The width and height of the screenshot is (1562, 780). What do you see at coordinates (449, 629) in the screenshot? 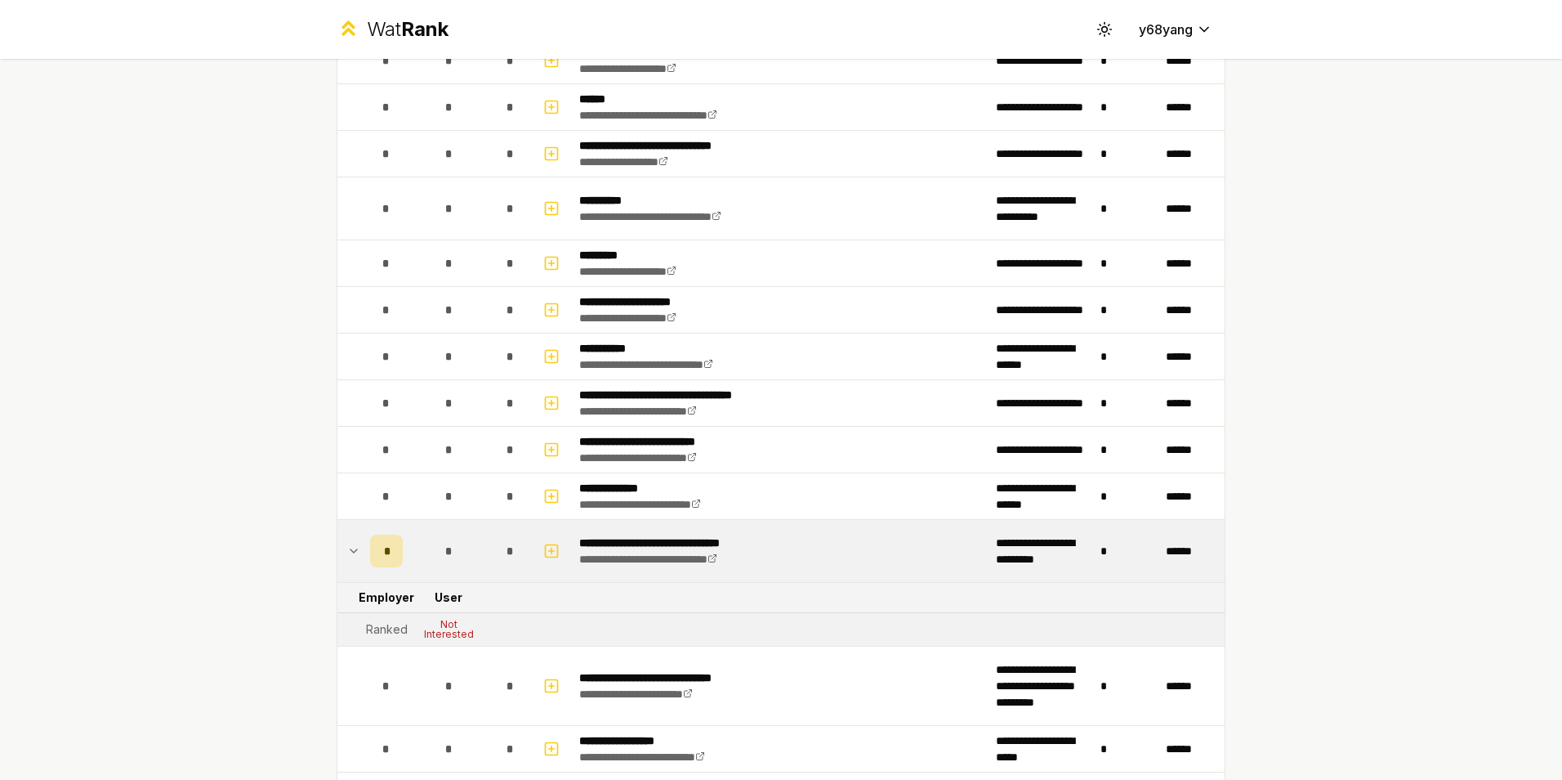
I see `div: Not Interested` at bounding box center [449, 629].